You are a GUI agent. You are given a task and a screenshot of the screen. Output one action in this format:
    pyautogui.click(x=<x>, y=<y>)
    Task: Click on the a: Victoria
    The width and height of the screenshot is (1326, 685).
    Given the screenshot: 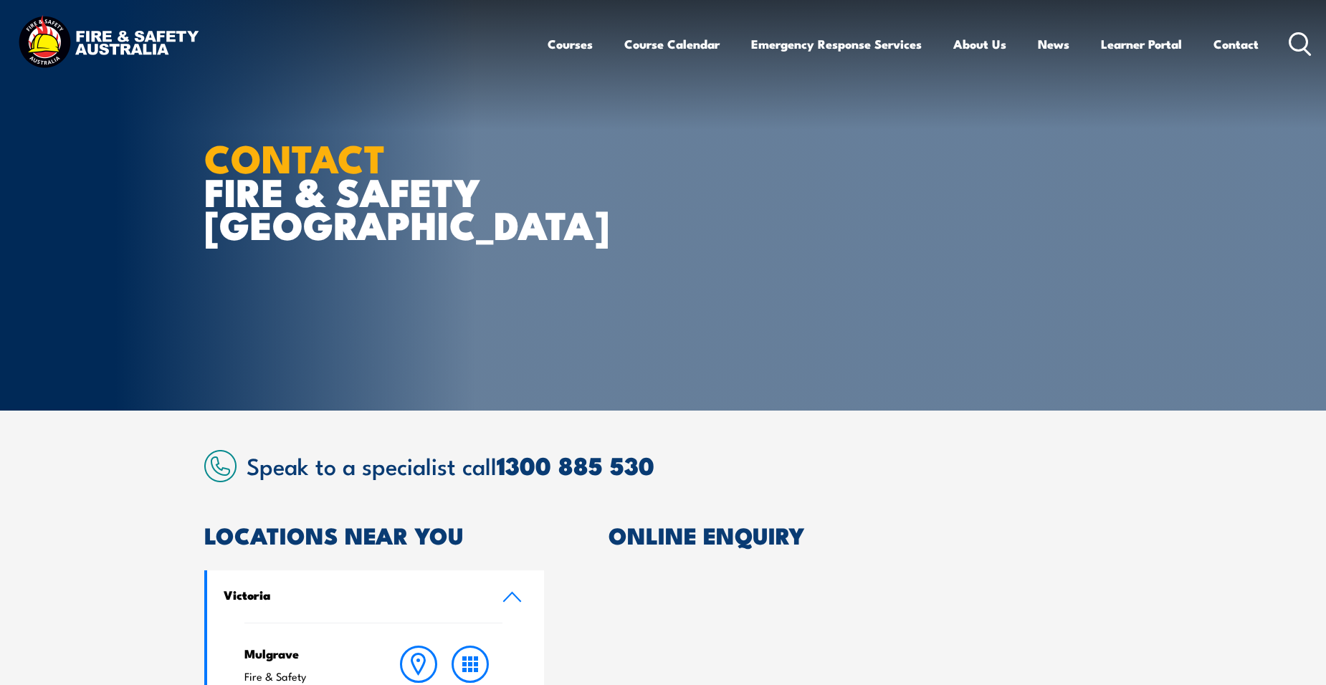 What is the action you would take?
    pyautogui.click(x=376, y=596)
    